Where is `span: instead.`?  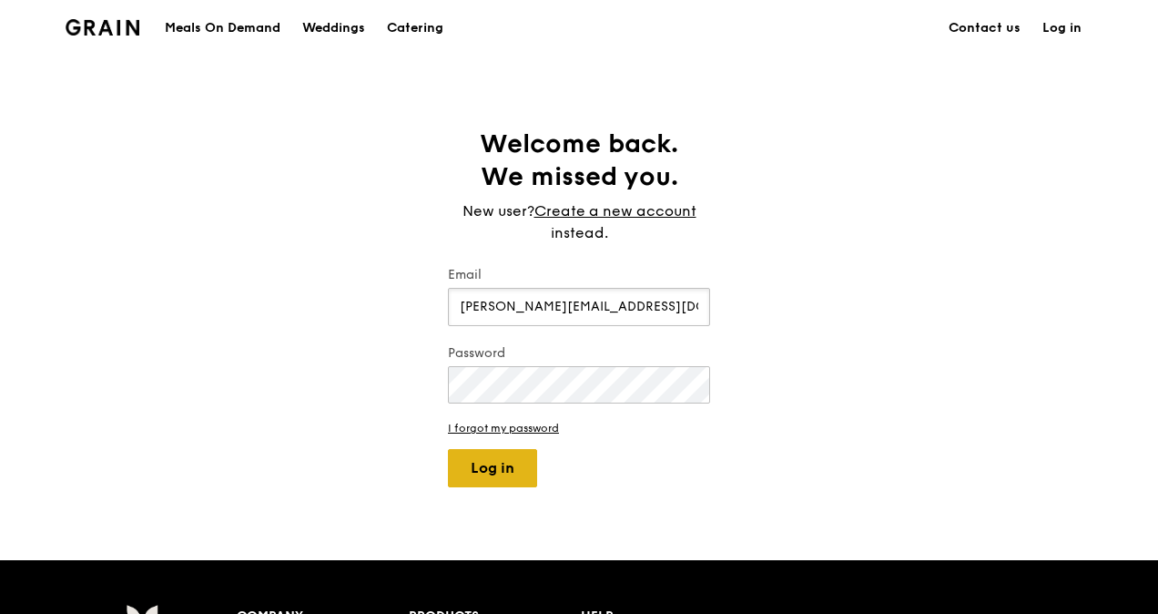
span: instead. is located at coordinates (579, 232).